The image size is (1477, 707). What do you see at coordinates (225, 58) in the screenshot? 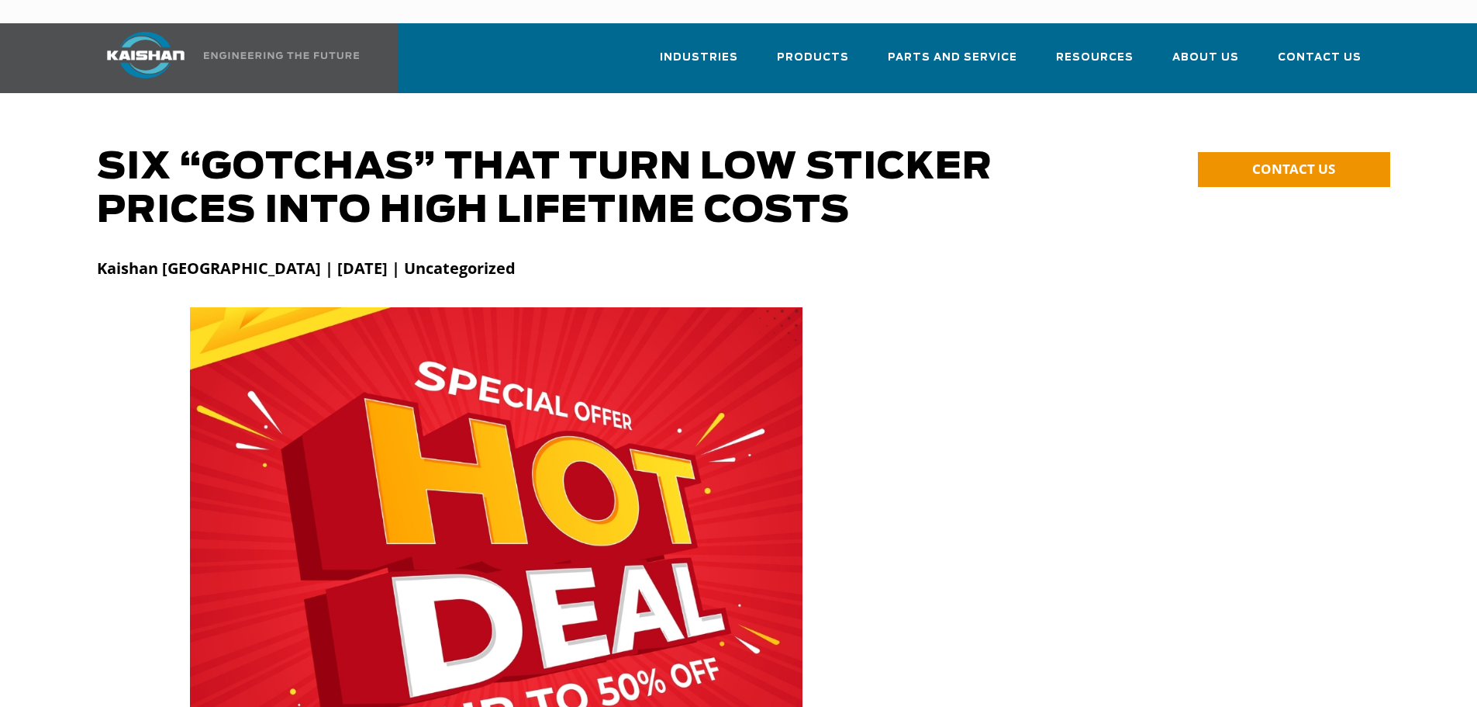
I see `a: Kaishan USA` at bounding box center [225, 58].